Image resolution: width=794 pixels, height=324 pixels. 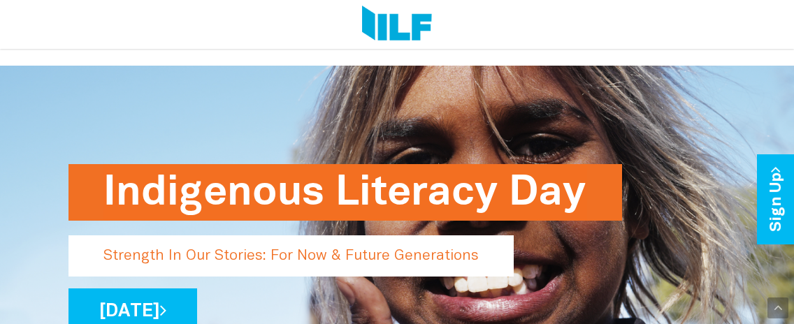 I want to click on h1: Indigenous Literacy Day, so click(x=345, y=192).